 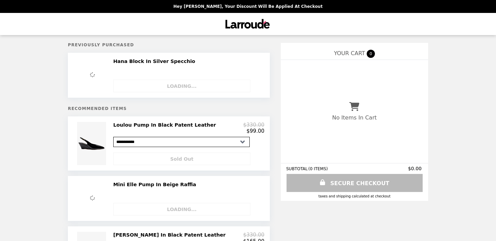 What do you see at coordinates (248, 24) in the screenshot?
I see `img: Brand Logo` at bounding box center [248, 24].